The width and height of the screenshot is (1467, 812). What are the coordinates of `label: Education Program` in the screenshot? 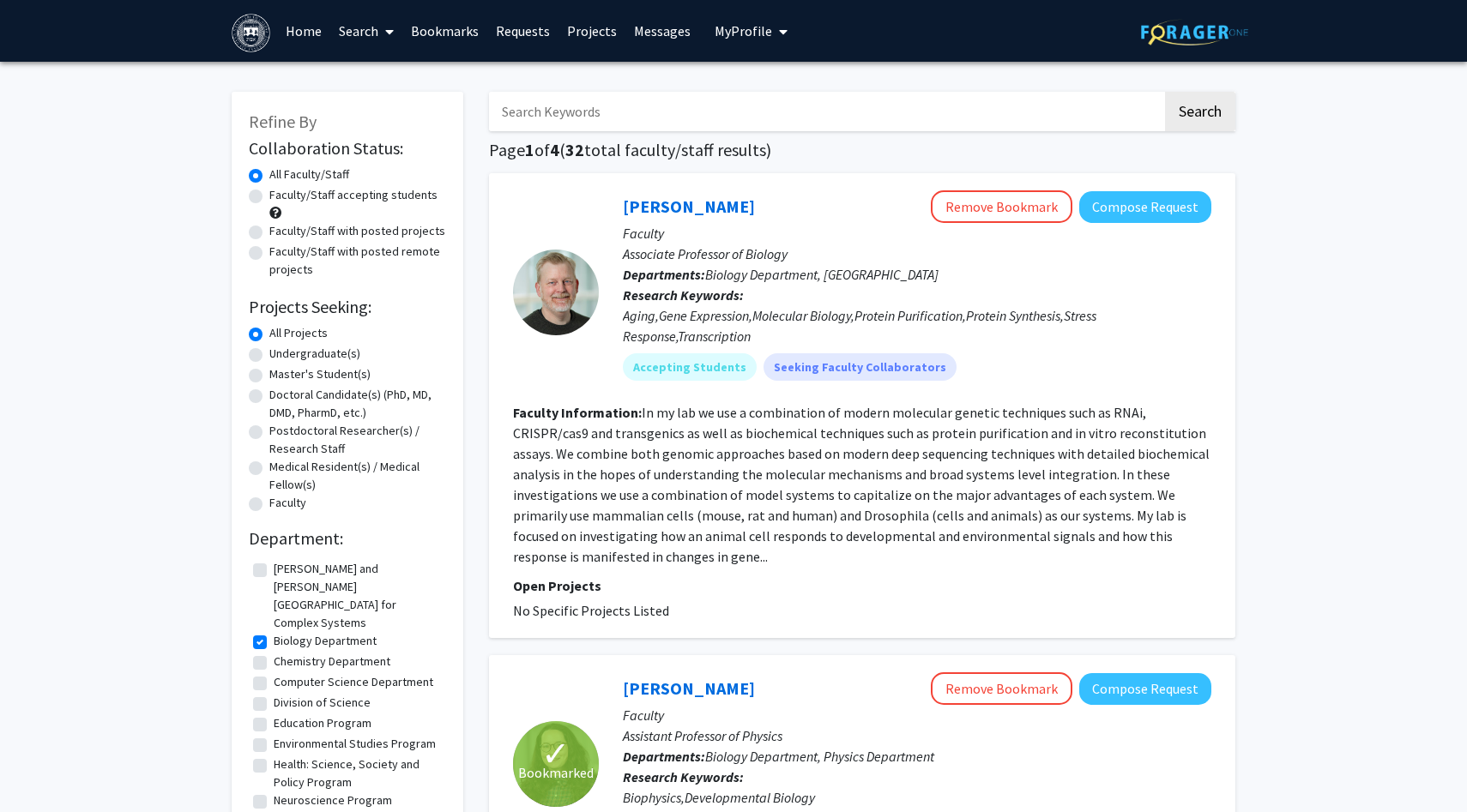 It's located at (323, 723).